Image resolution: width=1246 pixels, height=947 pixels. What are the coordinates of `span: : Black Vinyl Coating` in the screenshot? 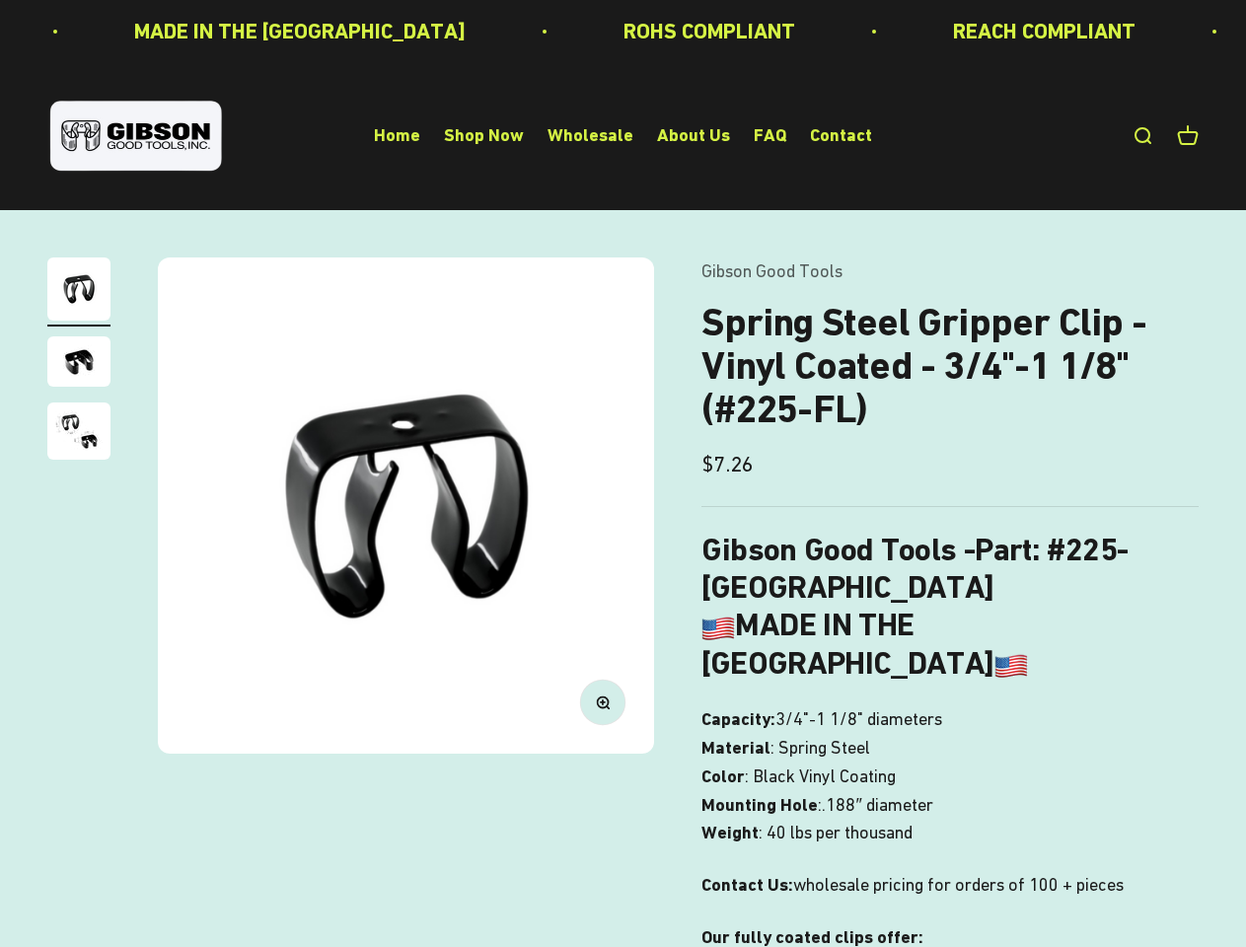 It's located at (820, 777).